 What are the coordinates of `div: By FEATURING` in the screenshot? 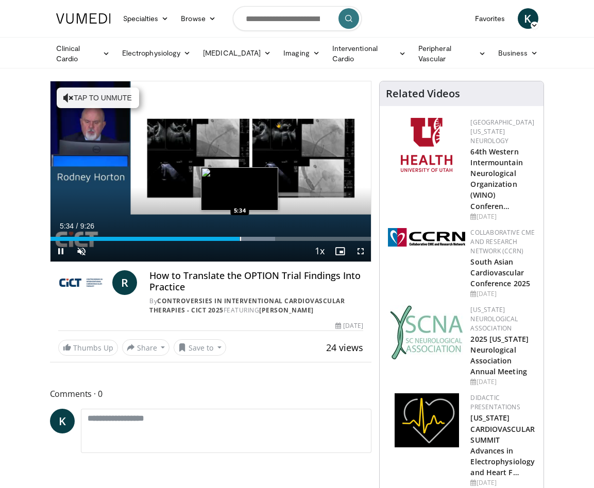 It's located at (256, 306).